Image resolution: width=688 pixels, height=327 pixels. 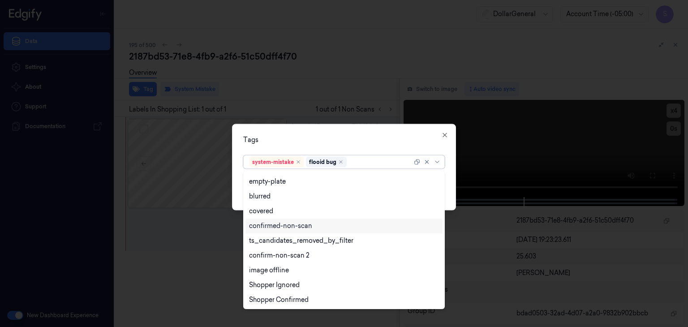 What do you see at coordinates (267, 181) in the screenshot?
I see `div: empty-plate` at bounding box center [267, 181].